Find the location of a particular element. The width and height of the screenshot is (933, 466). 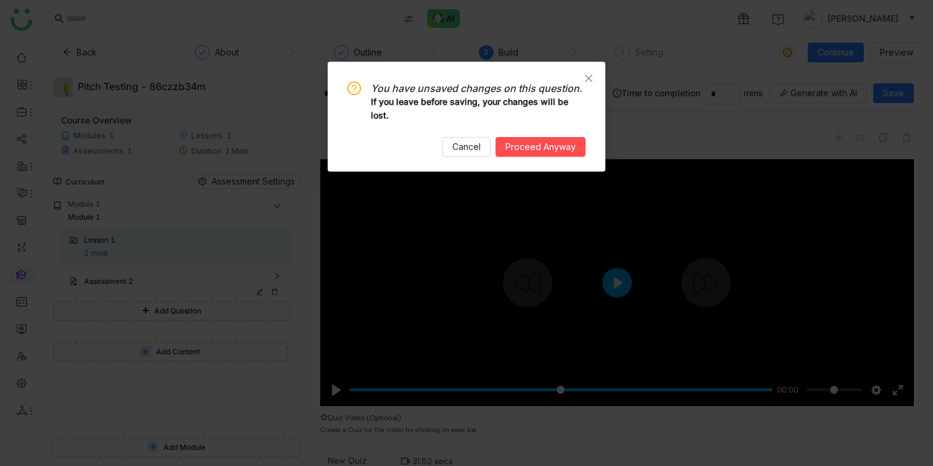

button: Close is located at coordinates (589, 78).